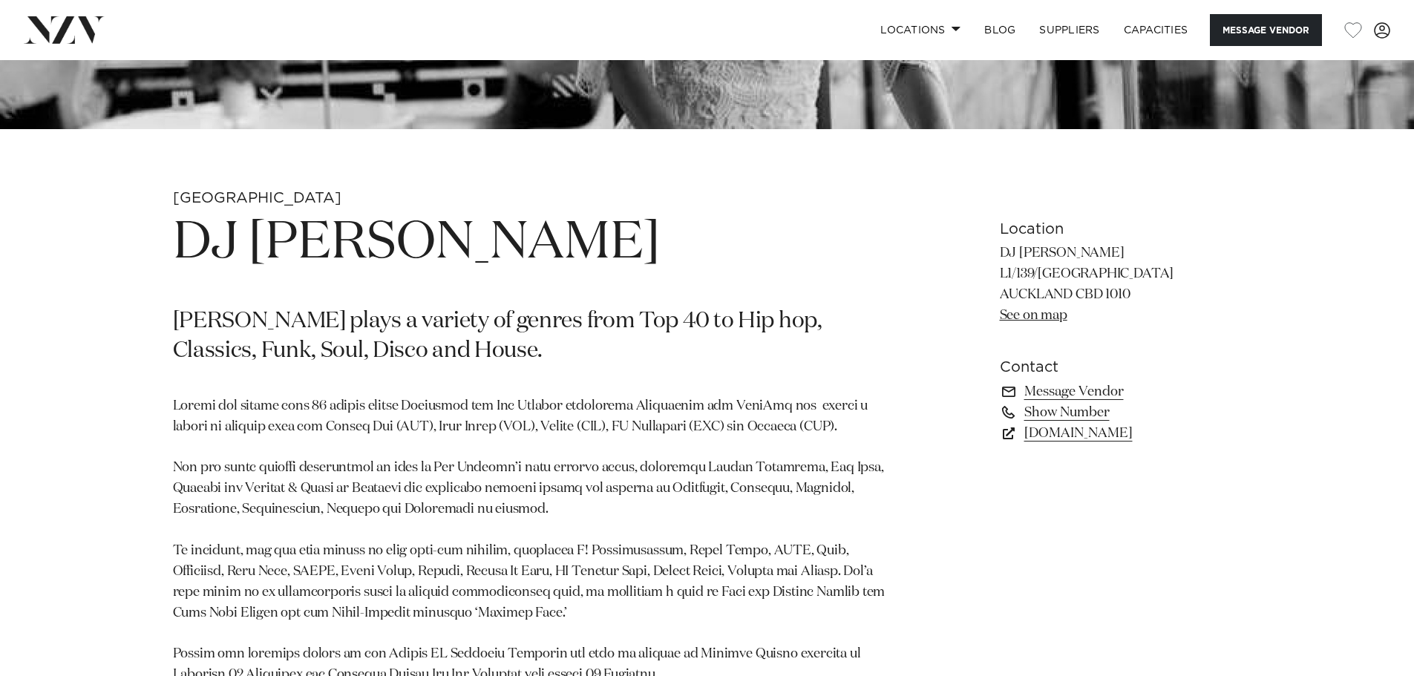  What do you see at coordinates (64, 30) in the screenshot?
I see `img: nzv-logo.png` at bounding box center [64, 30].